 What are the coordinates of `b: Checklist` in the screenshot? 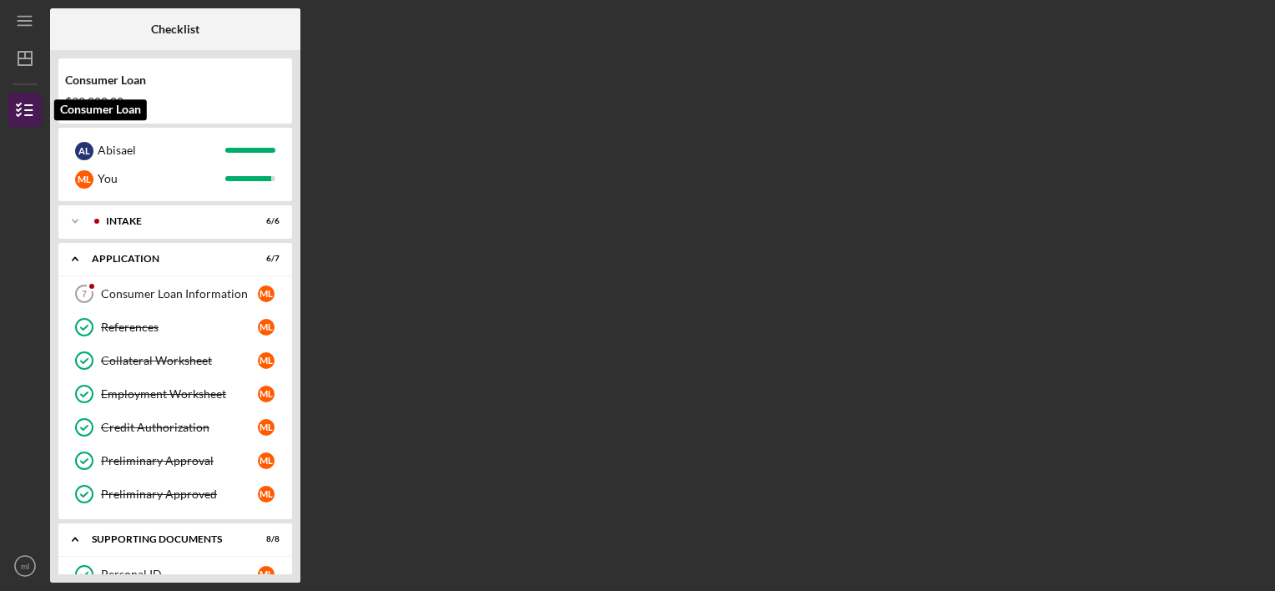 It's located at (175, 29).